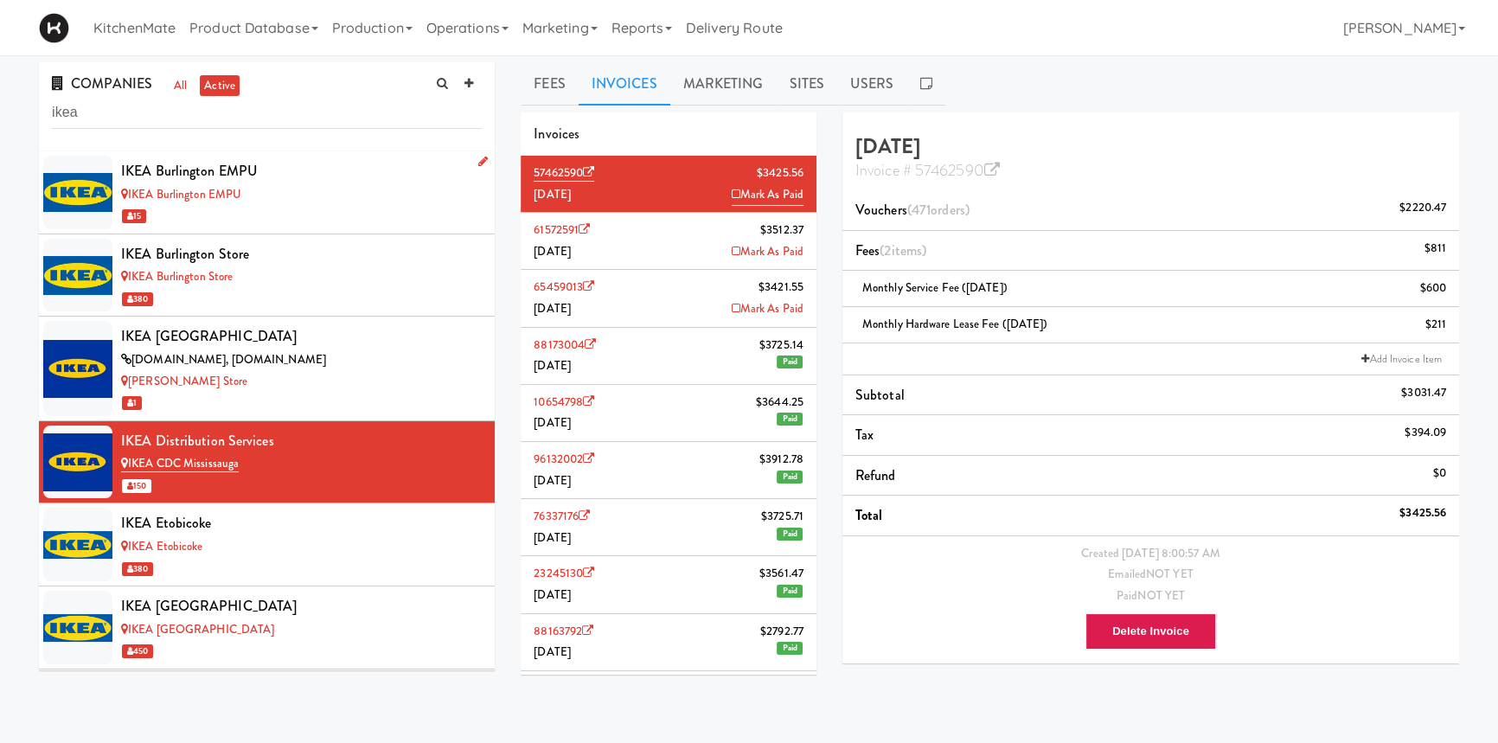  I want to click on a: 88173004, so click(565, 344).